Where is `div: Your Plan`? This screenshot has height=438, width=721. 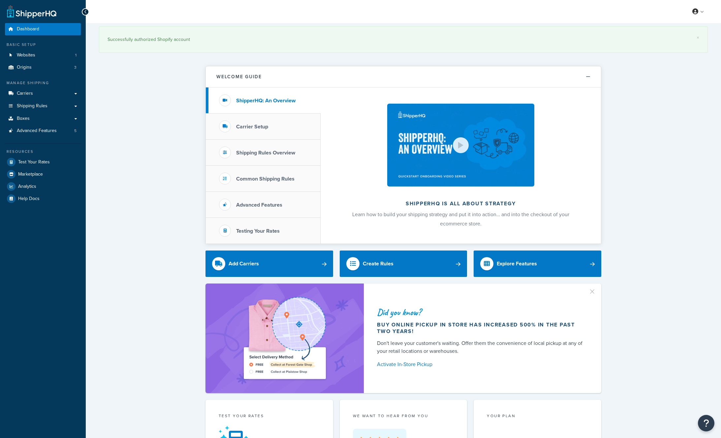 div: Your Plan is located at coordinates (537, 416).